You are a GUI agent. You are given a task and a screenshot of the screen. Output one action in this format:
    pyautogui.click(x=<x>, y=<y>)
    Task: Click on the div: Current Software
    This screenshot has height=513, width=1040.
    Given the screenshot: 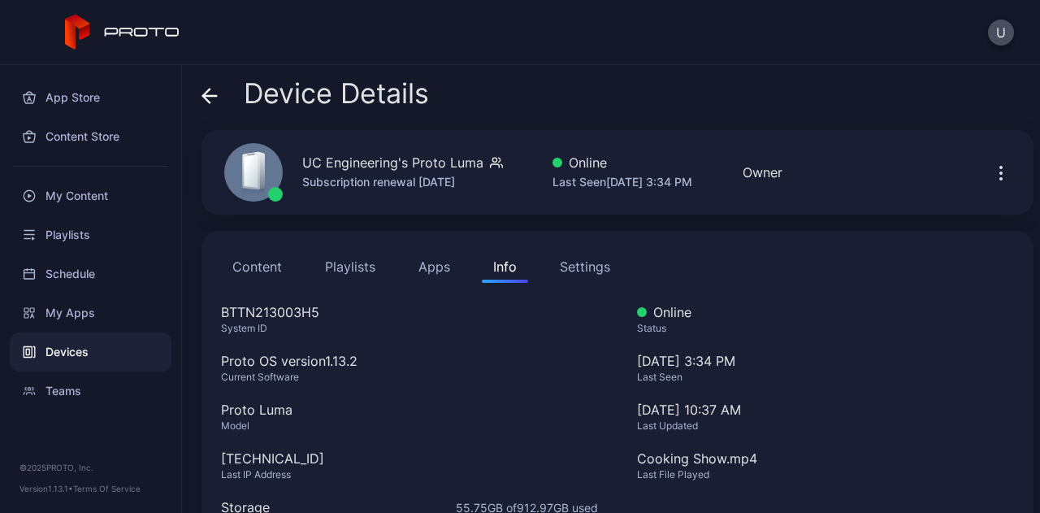 What is the action you would take?
    pyautogui.click(x=409, y=377)
    